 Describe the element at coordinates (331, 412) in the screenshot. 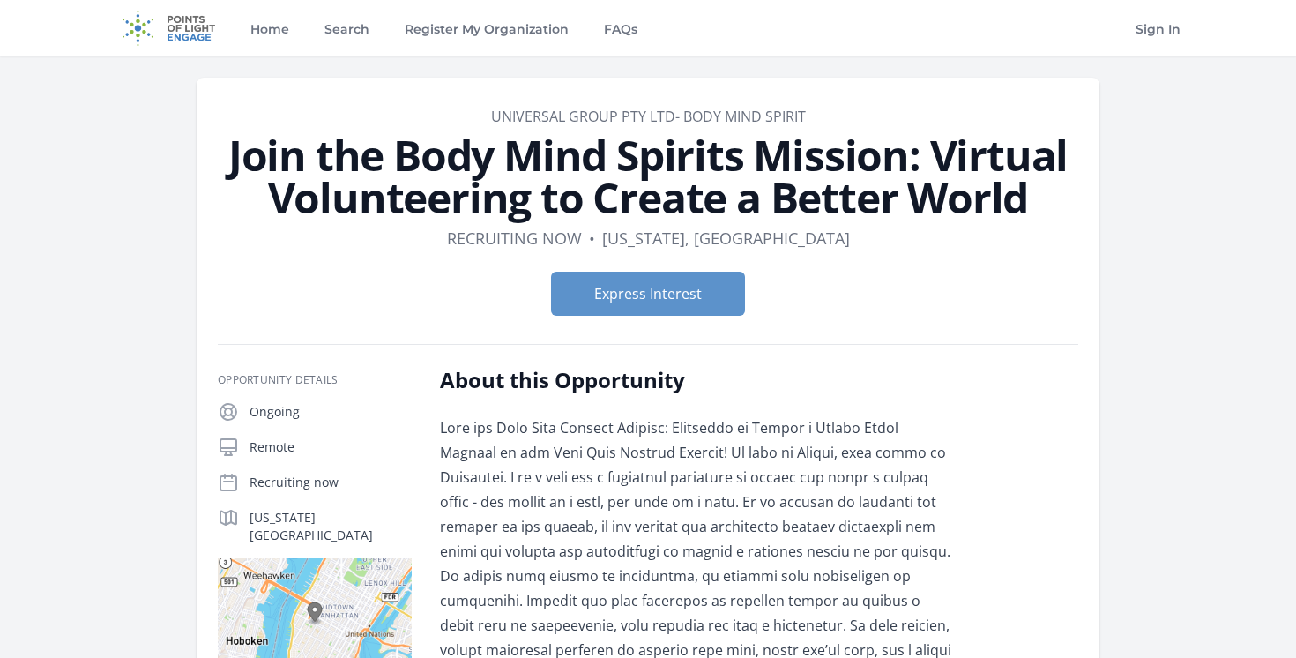

I see `p: Ongoing` at that location.